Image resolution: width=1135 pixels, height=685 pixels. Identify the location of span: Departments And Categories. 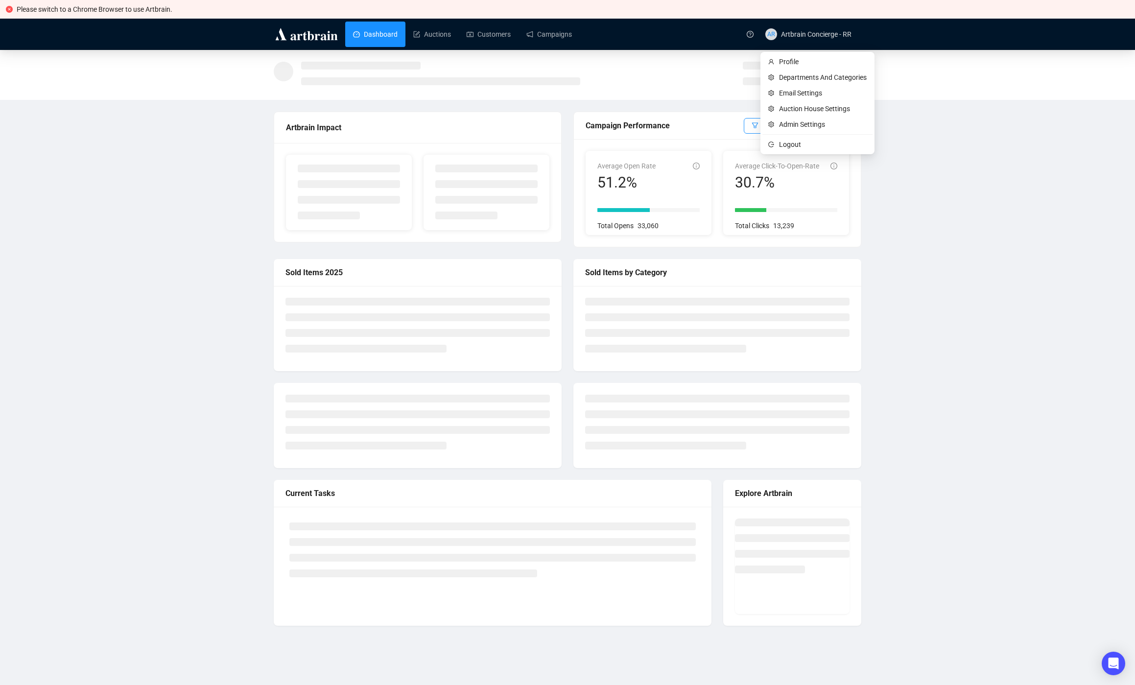
(823, 77).